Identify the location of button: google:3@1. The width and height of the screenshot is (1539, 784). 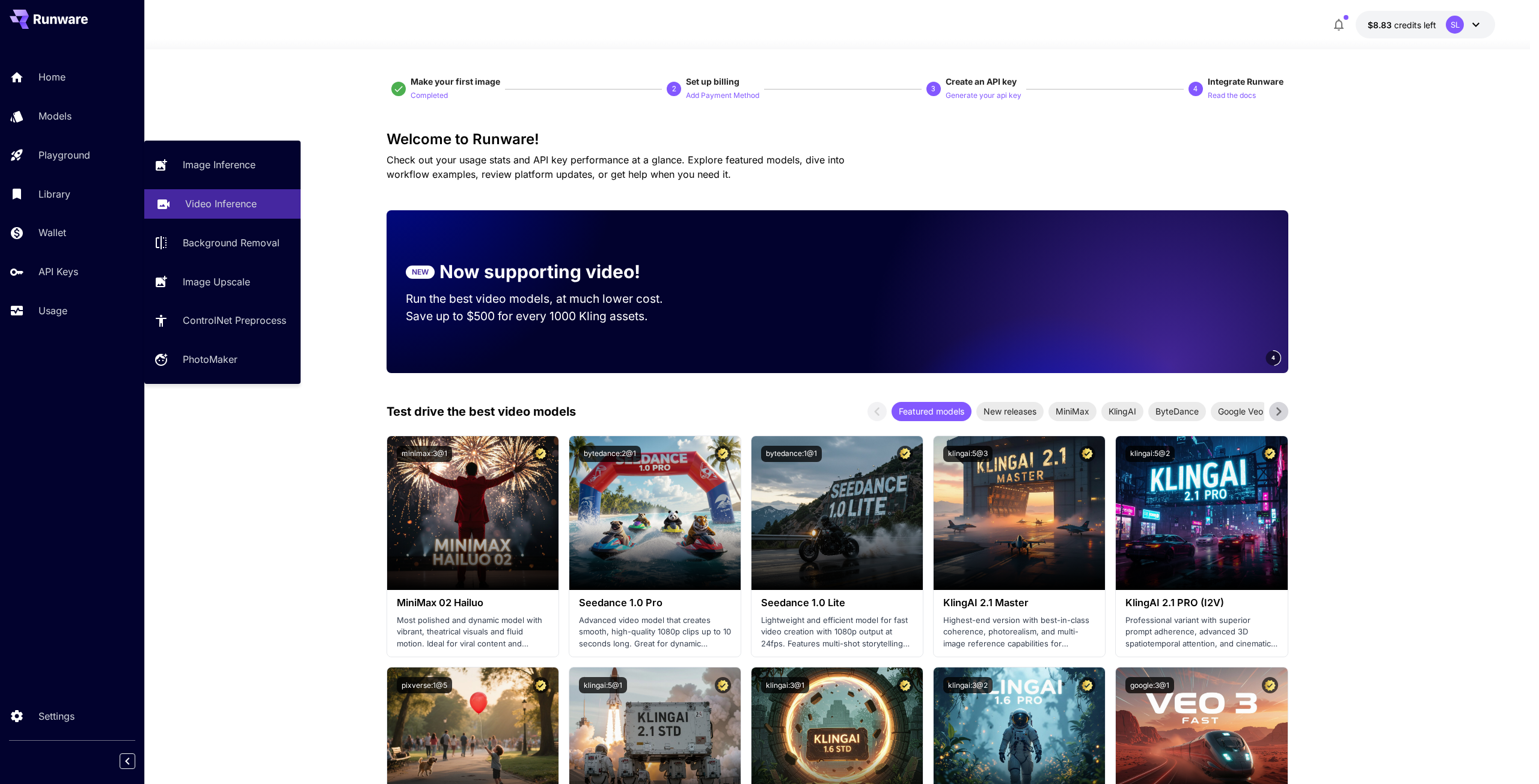
(1149, 685).